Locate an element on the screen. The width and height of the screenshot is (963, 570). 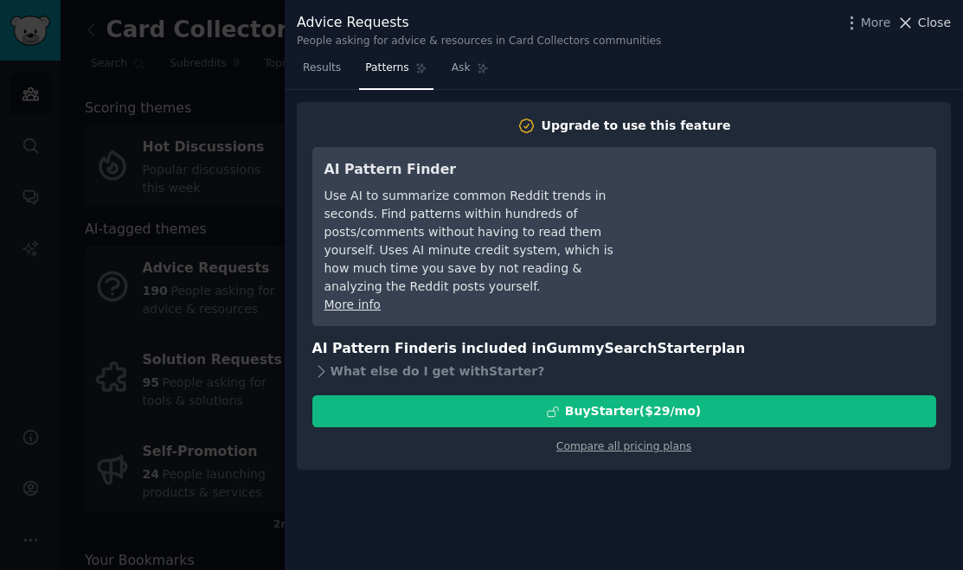
a: More info is located at coordinates (352, 305).